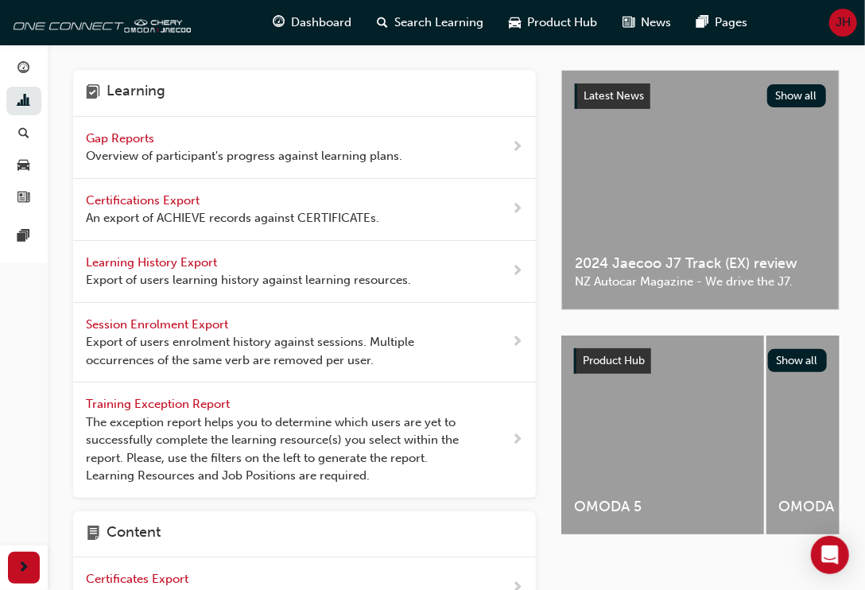 The height and width of the screenshot is (590, 865). What do you see at coordinates (700, 96) in the screenshot?
I see `a: Latest NewsShow all` at bounding box center [700, 96].